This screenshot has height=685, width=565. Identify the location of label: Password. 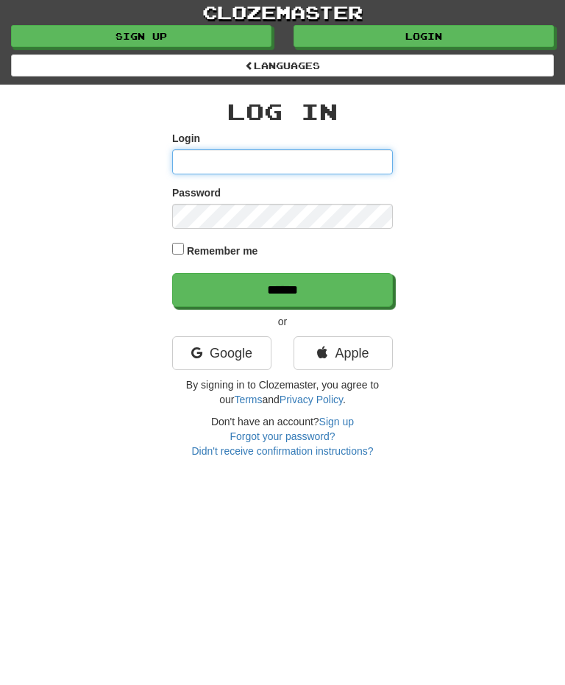
(196, 193).